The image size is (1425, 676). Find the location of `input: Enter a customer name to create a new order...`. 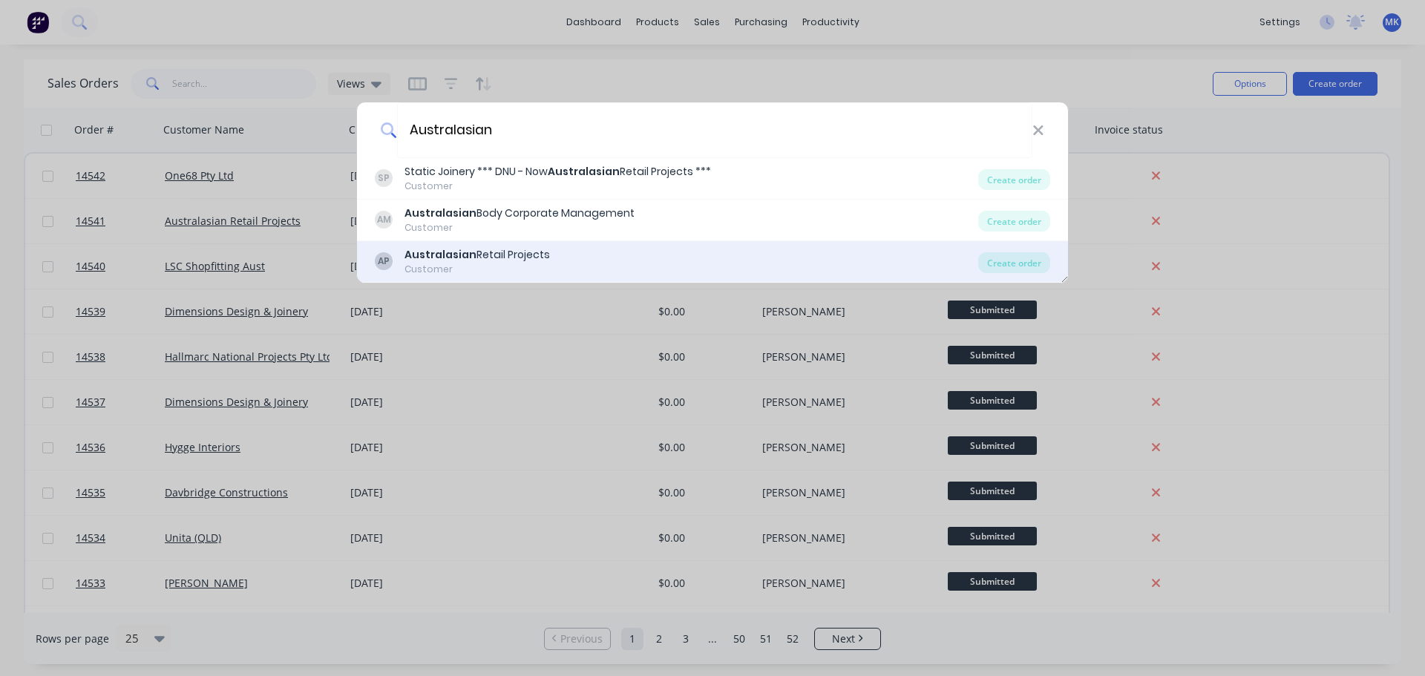

input: Enter a customer name to create a new order... is located at coordinates (715, 130).